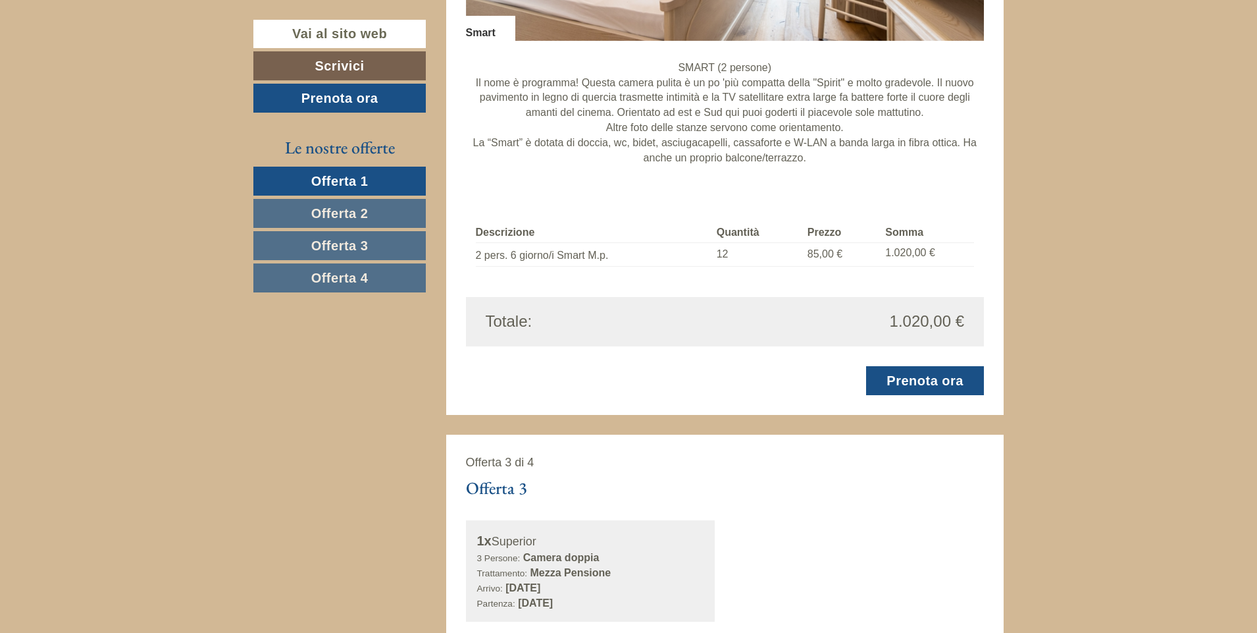 The image size is (1257, 633). I want to click on div: Totale:, so click(600, 321).